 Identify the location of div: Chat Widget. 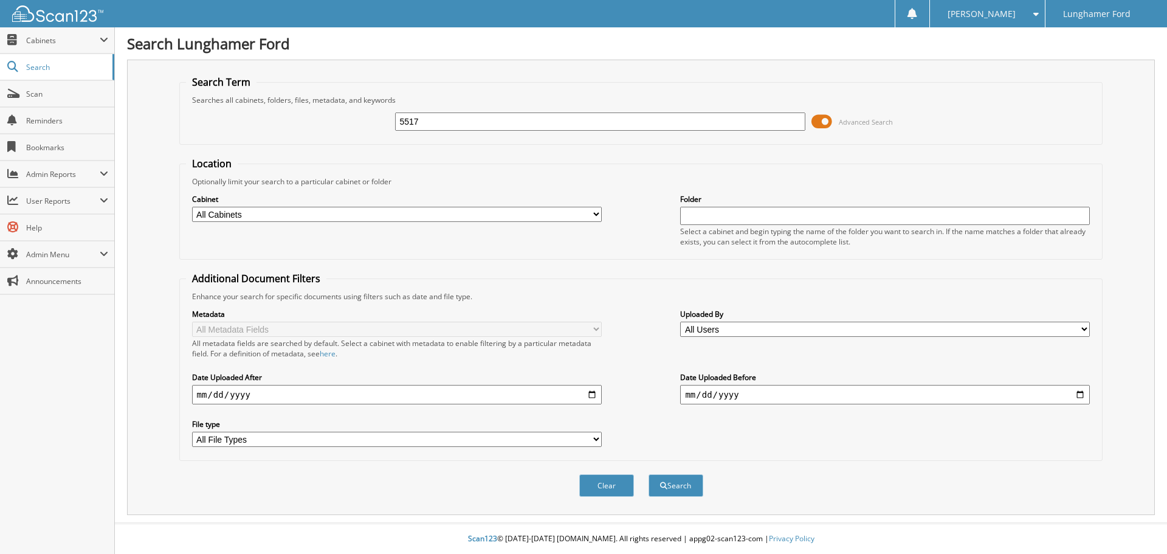
(1136, 524).